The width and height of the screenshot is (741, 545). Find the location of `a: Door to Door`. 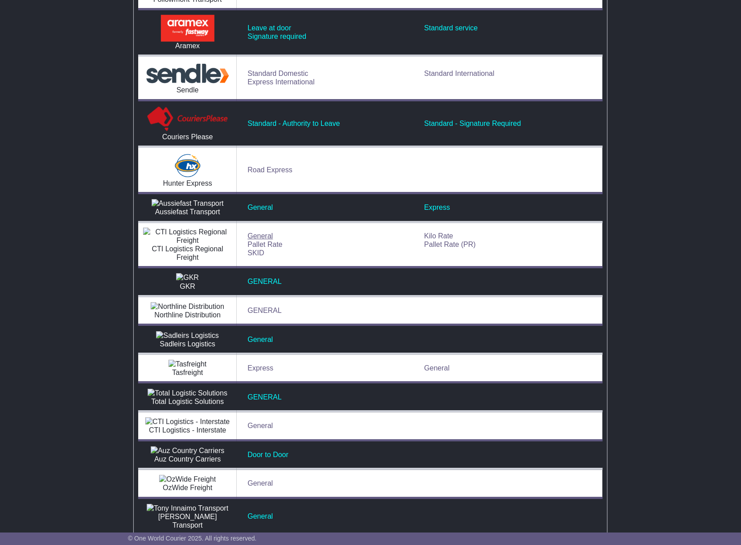

a: Door to Door is located at coordinates (268, 454).